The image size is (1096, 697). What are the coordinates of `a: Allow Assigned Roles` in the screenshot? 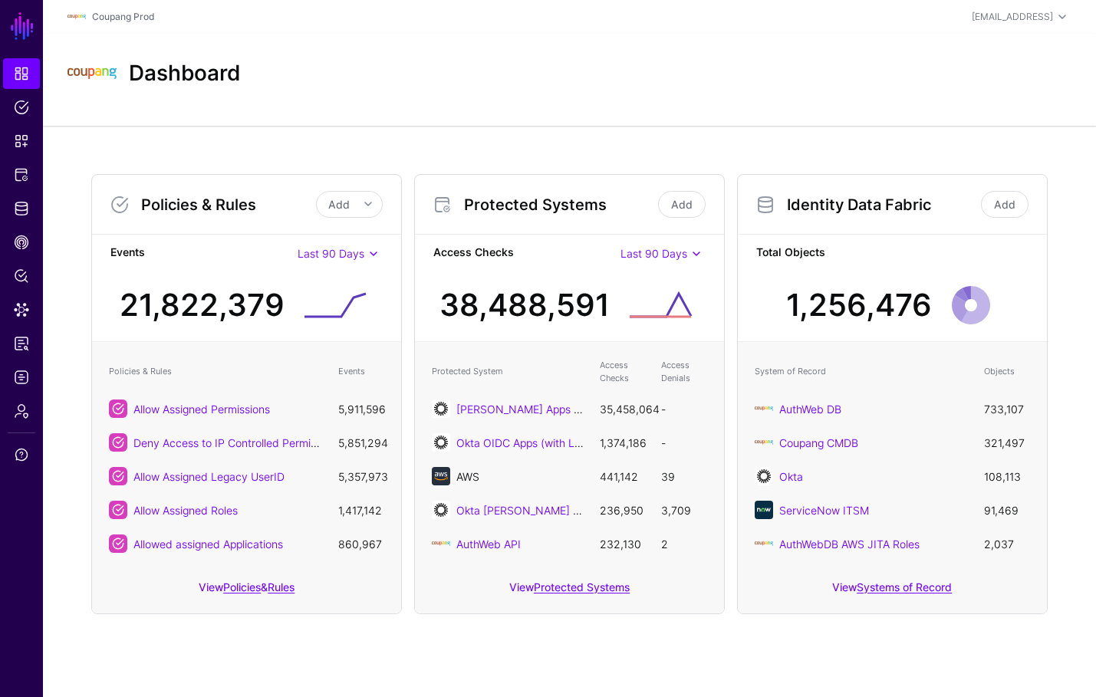 It's located at (186, 510).